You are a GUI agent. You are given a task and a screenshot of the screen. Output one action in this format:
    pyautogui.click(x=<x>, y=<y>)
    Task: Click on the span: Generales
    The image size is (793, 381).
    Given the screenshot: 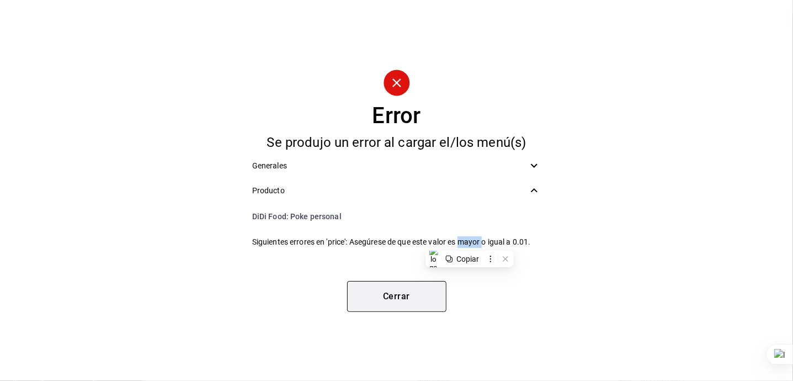 What is the action you would take?
    pyautogui.click(x=390, y=166)
    